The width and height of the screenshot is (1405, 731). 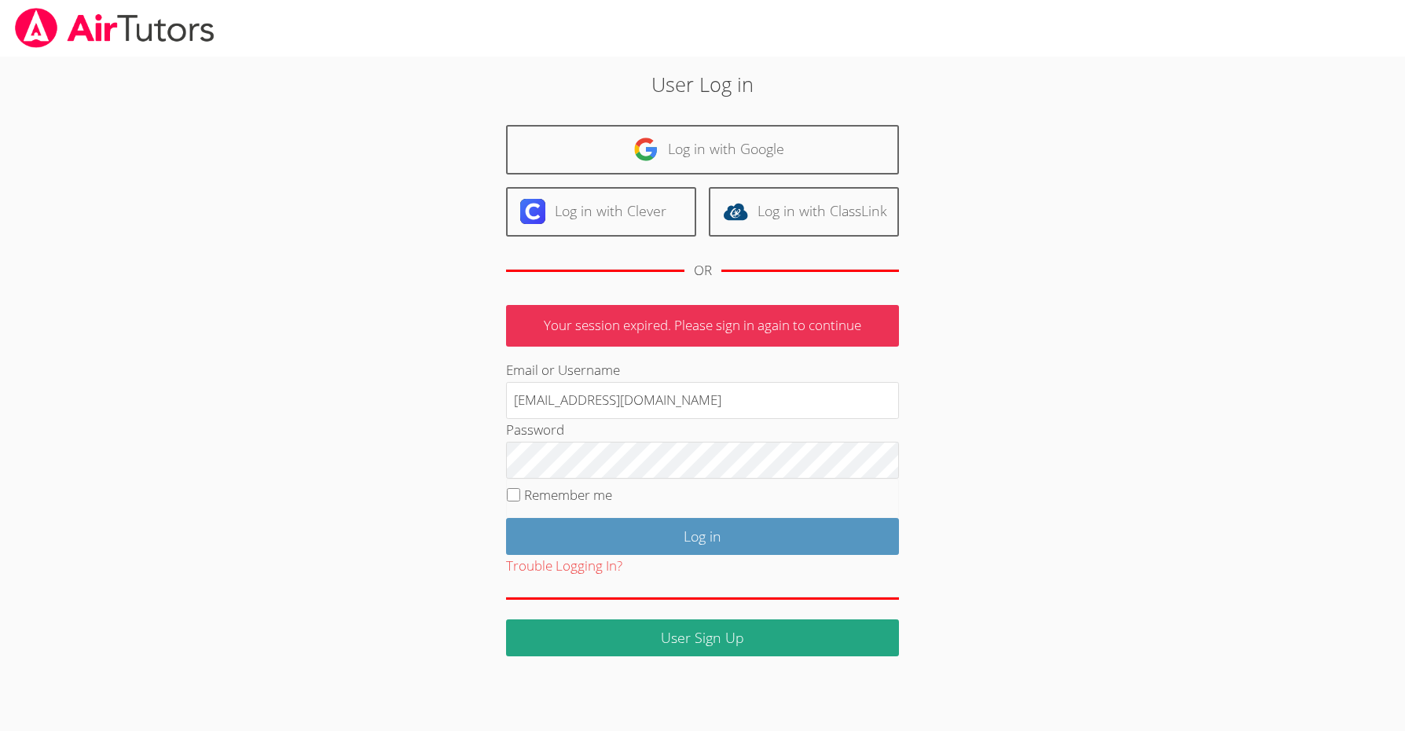 I want to click on img: airtutors_banner-c4298cdbf04f3fff15de1276eac7730deb9818008684d7c2e4769d2f7ddbe033.png, so click(x=115, y=28).